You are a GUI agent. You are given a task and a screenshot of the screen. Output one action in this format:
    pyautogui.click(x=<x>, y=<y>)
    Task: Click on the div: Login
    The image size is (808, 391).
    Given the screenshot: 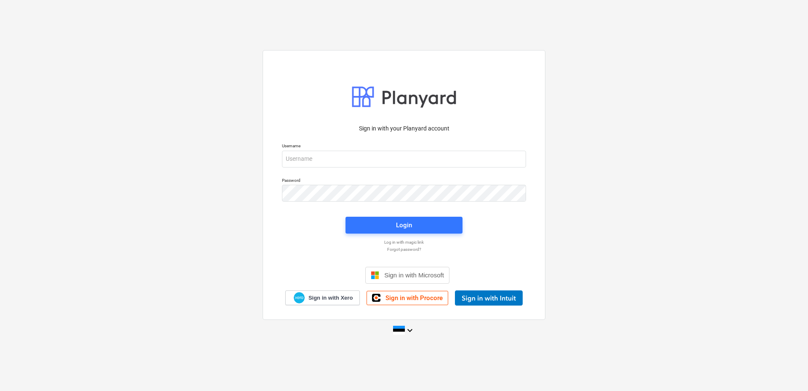 What is the action you would take?
    pyautogui.click(x=404, y=225)
    